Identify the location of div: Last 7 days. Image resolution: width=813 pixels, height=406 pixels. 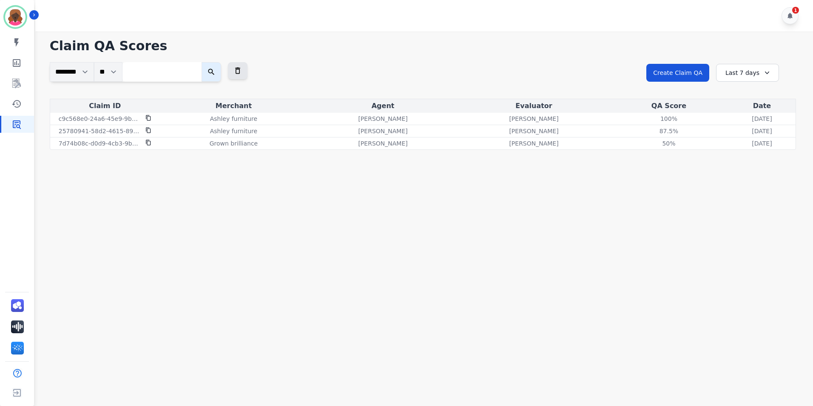
(748, 73).